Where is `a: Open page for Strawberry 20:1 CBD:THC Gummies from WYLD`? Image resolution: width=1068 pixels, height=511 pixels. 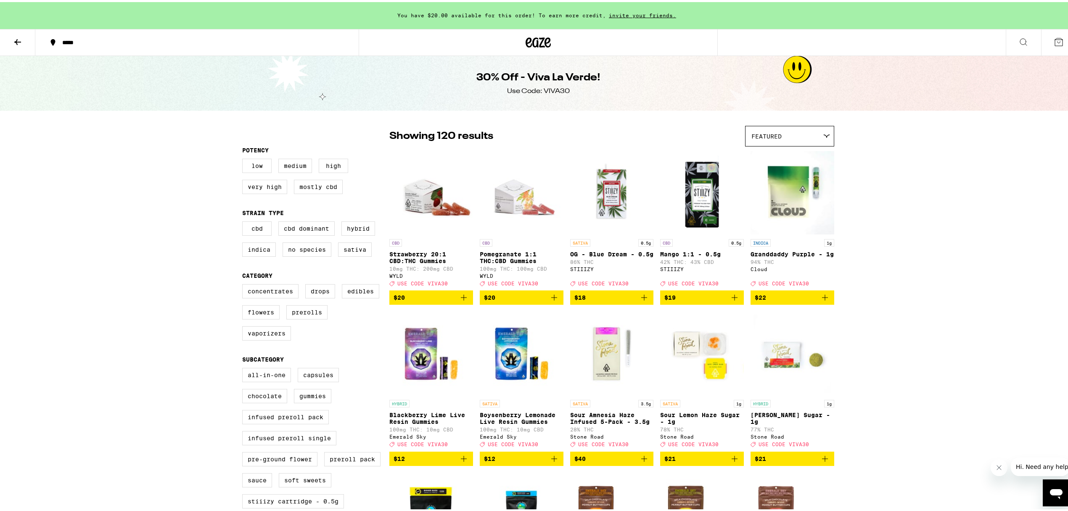 a: Open page for Strawberry 20:1 CBD:THC Gummies from WYLD is located at coordinates (431, 218).